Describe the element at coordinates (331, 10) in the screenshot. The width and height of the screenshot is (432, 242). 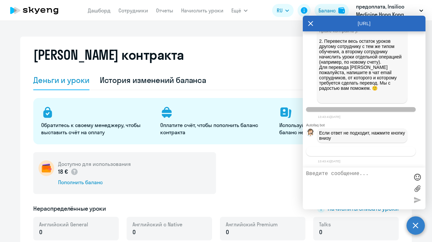
I see `button: Балансbalance` at that location.